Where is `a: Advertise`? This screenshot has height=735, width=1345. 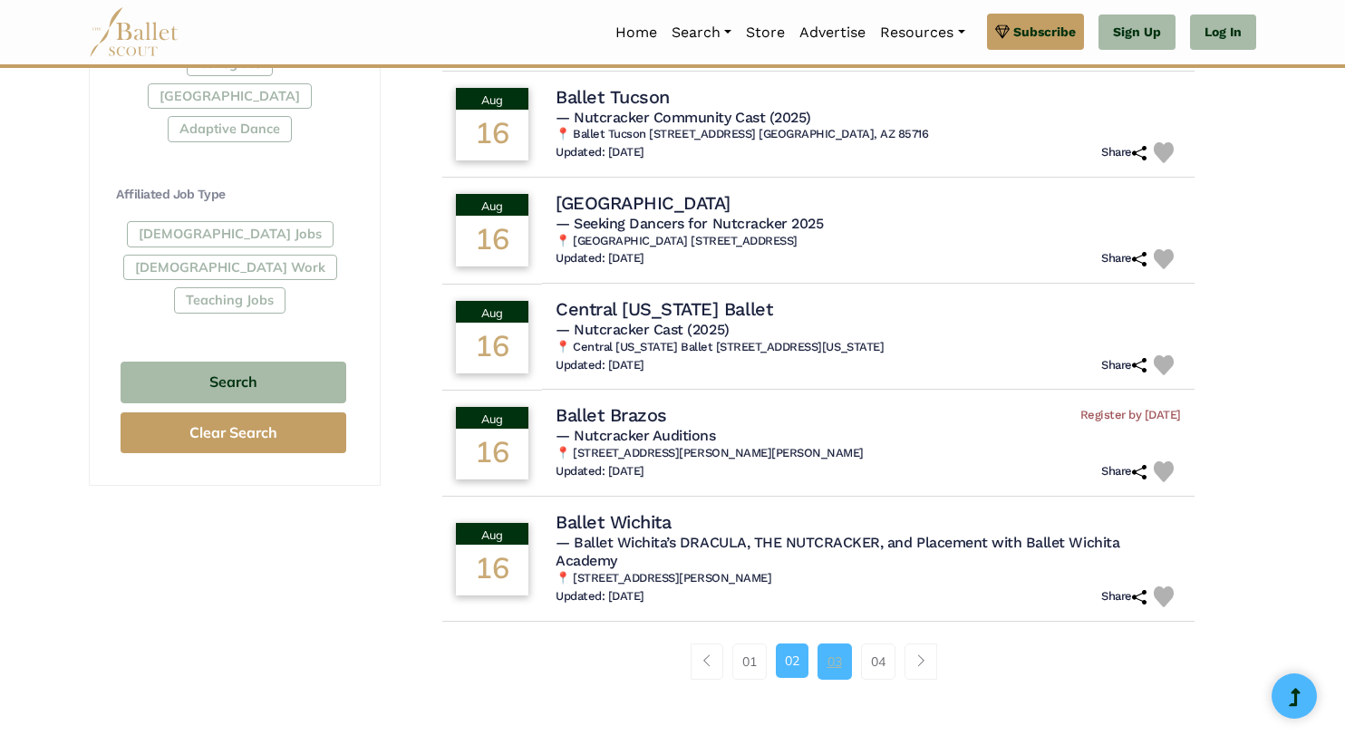
a: Advertise is located at coordinates (832, 33).